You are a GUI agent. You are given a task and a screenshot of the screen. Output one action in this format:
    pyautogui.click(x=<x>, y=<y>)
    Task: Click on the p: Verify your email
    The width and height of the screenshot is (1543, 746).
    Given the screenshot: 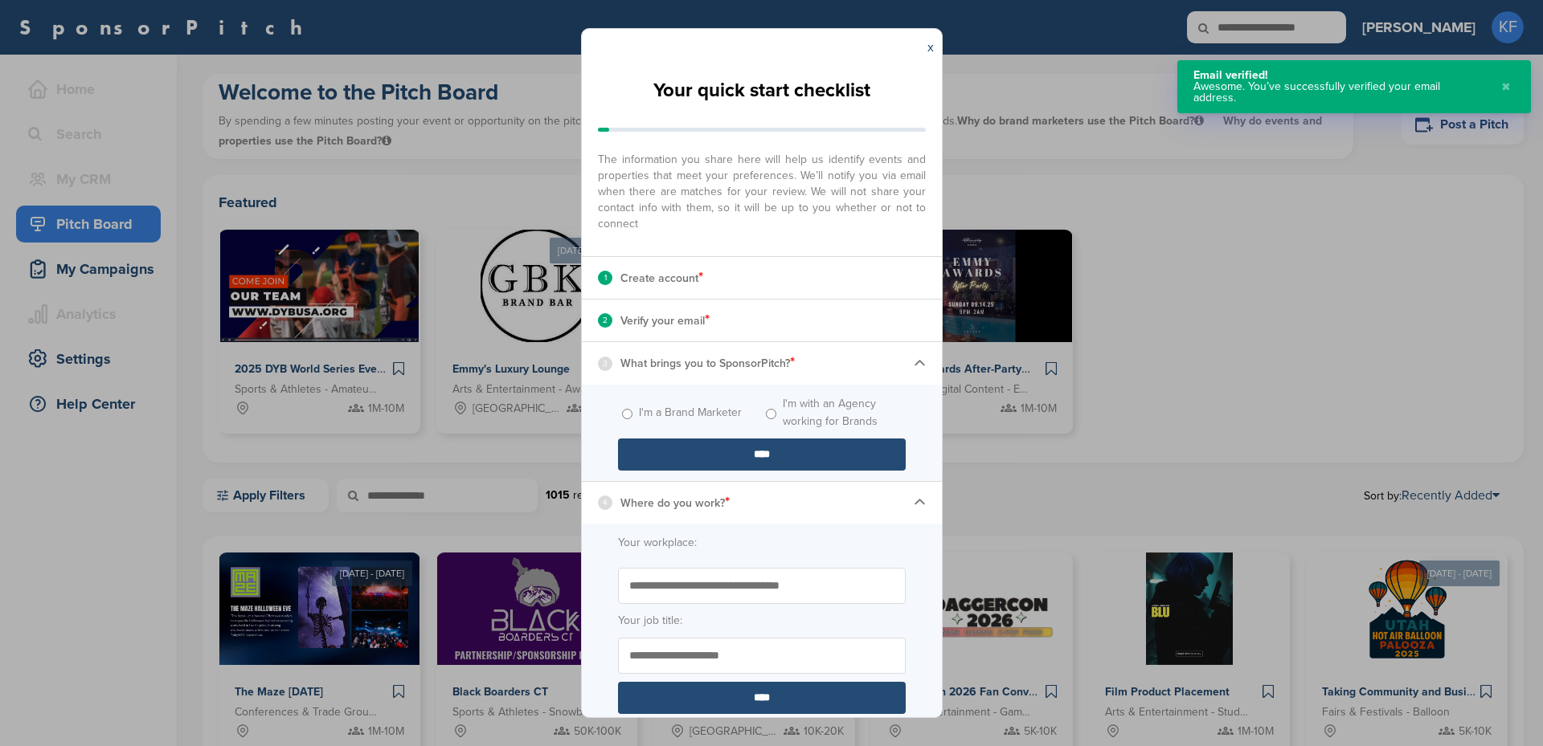 What is the action you would take?
    pyautogui.click(x=664, y=321)
    